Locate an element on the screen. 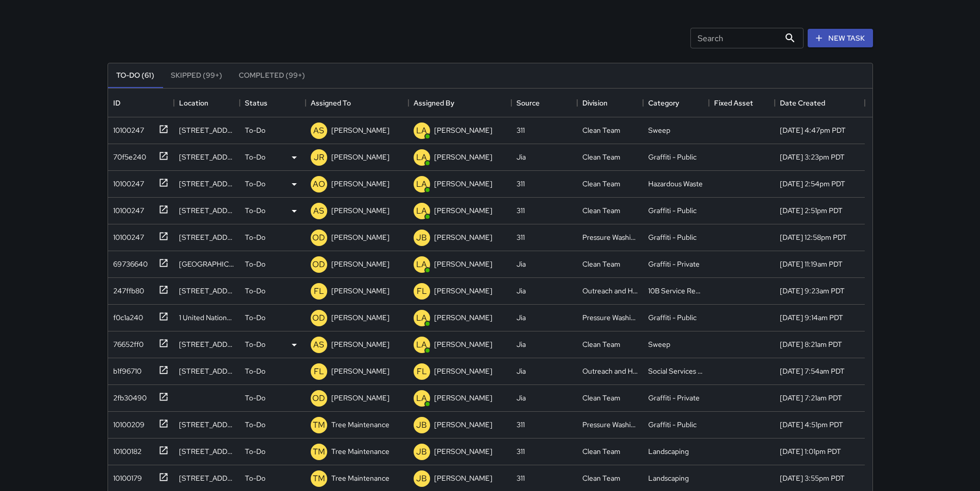 This screenshot has width=980, height=491. div: 14 Larkin Street is located at coordinates (207, 371).